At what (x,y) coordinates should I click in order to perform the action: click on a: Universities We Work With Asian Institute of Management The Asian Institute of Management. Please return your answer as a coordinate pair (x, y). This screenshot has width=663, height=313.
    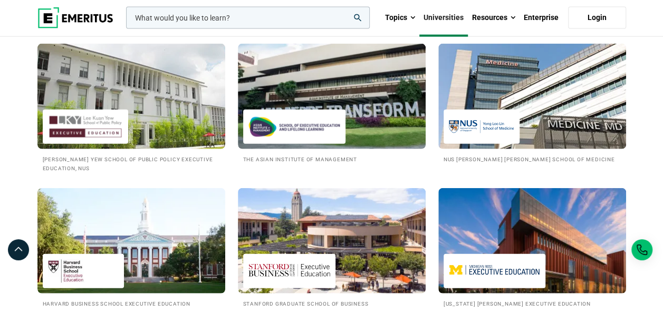
    Looking at the image, I should click on (332, 103).